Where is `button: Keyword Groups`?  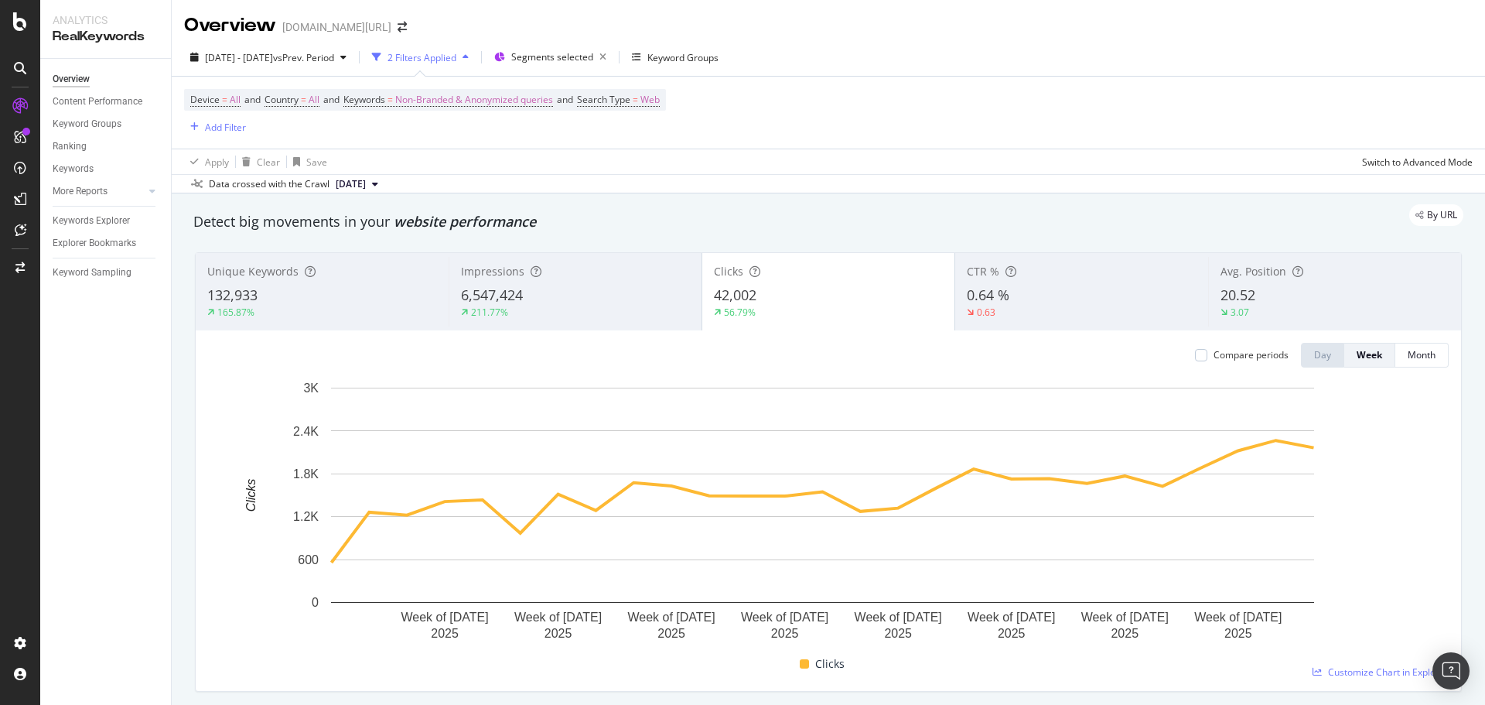
button: Keyword Groups is located at coordinates (675, 57).